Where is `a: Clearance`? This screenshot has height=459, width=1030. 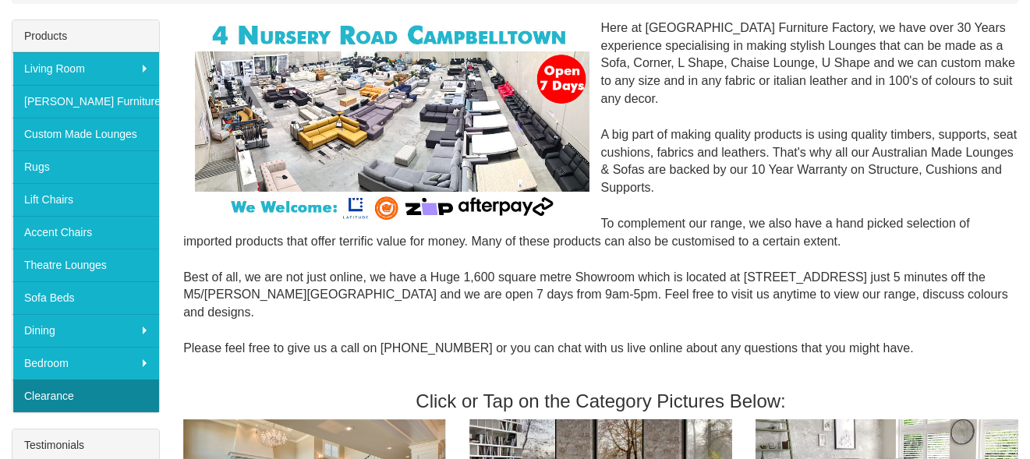
a: Clearance is located at coordinates (86, 396).